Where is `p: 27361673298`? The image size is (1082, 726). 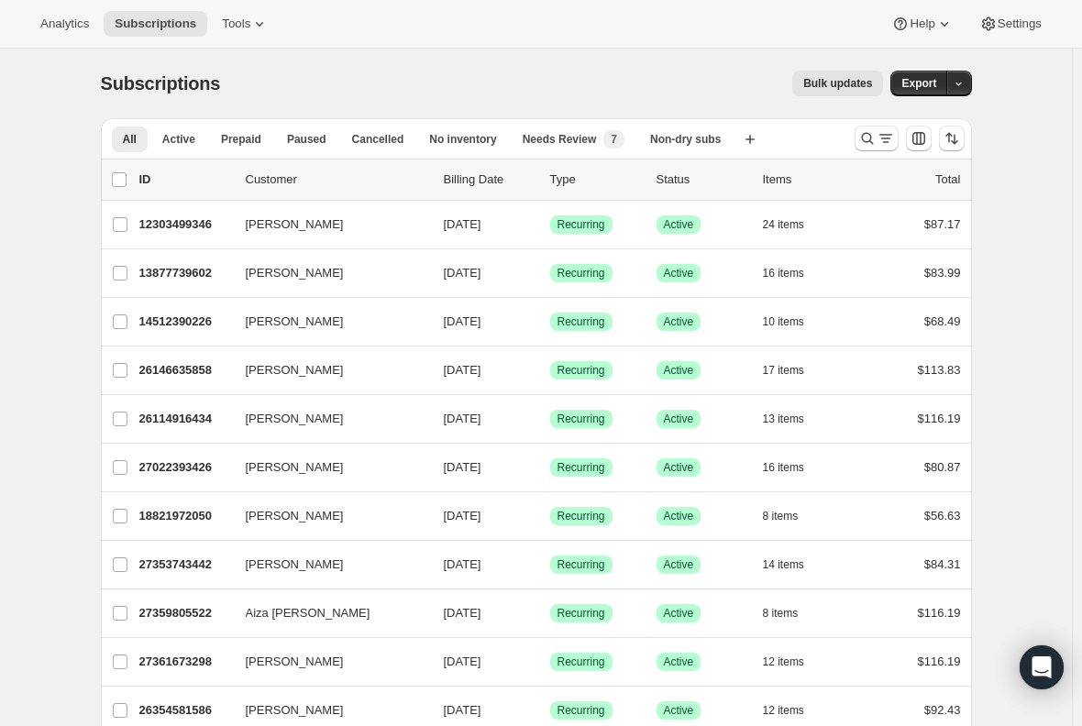 p: 27361673298 is located at coordinates (185, 662).